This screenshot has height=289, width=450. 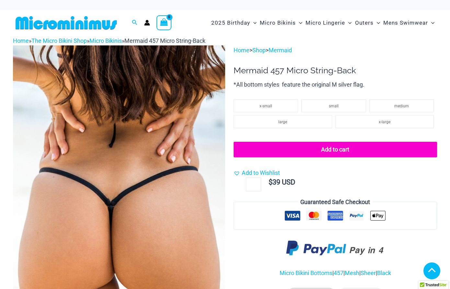 I want to click on li: x-small, so click(x=266, y=106).